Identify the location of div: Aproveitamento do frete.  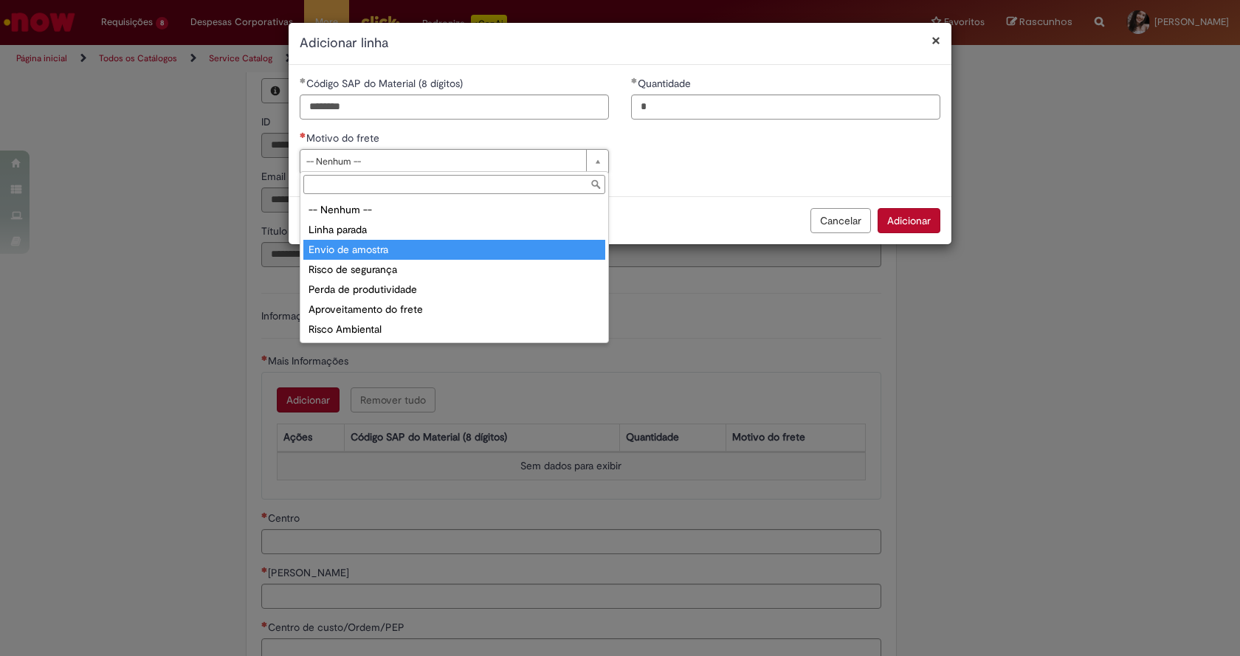
(454, 309).